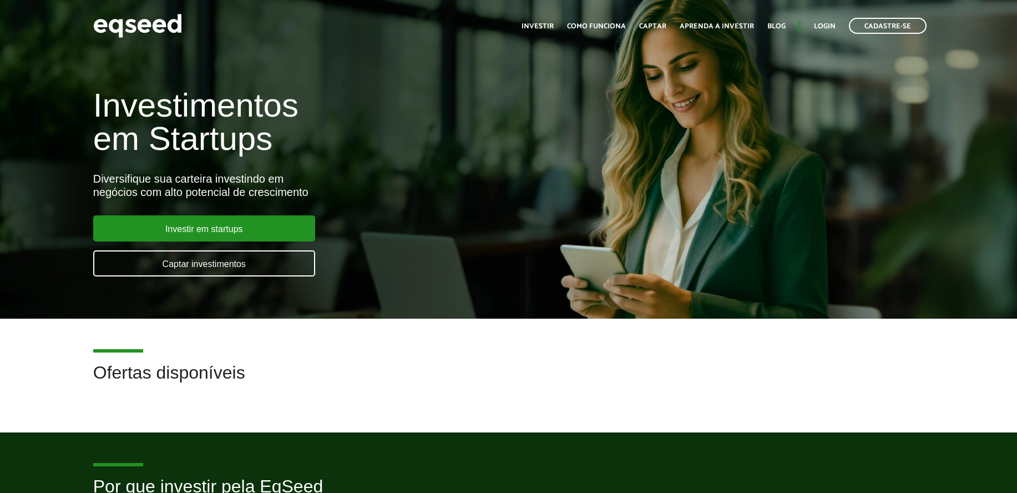  What do you see at coordinates (596, 26) in the screenshot?
I see `a: Como funciona` at bounding box center [596, 26].